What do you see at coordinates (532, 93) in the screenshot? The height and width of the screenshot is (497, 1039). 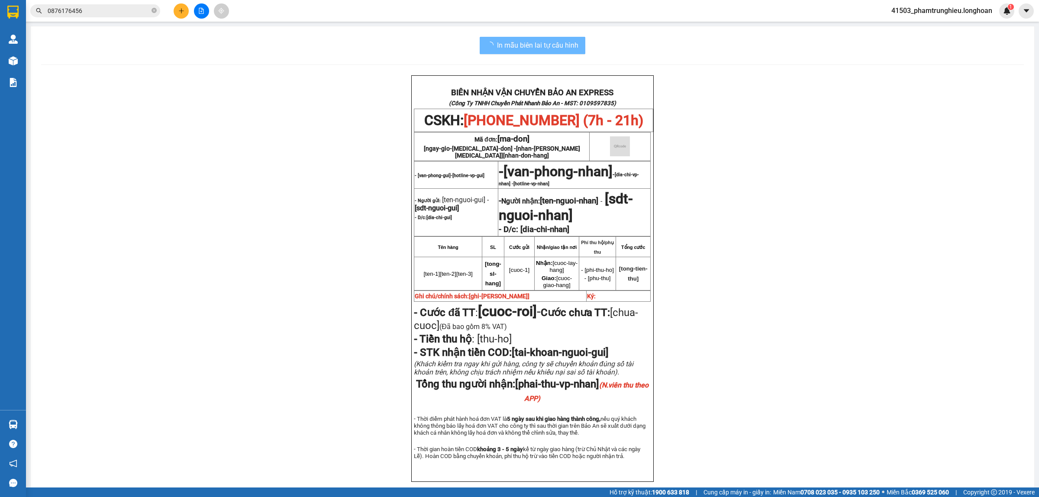 I see `strong: BIÊN NHẬN VẬN CHUYỂN BẢO AN EXPRESS` at bounding box center [532, 93].